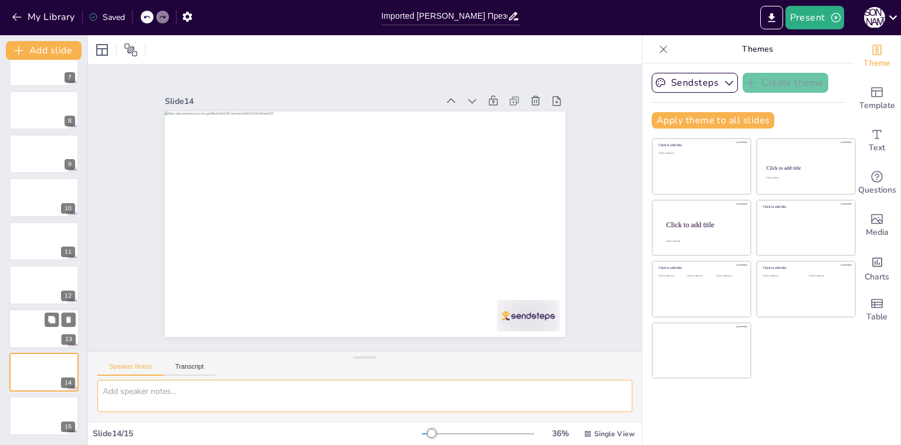 This screenshot has width=901, height=445. What do you see at coordinates (877, 267) in the screenshot?
I see `div: Add charts and graphs` at bounding box center [877, 267].